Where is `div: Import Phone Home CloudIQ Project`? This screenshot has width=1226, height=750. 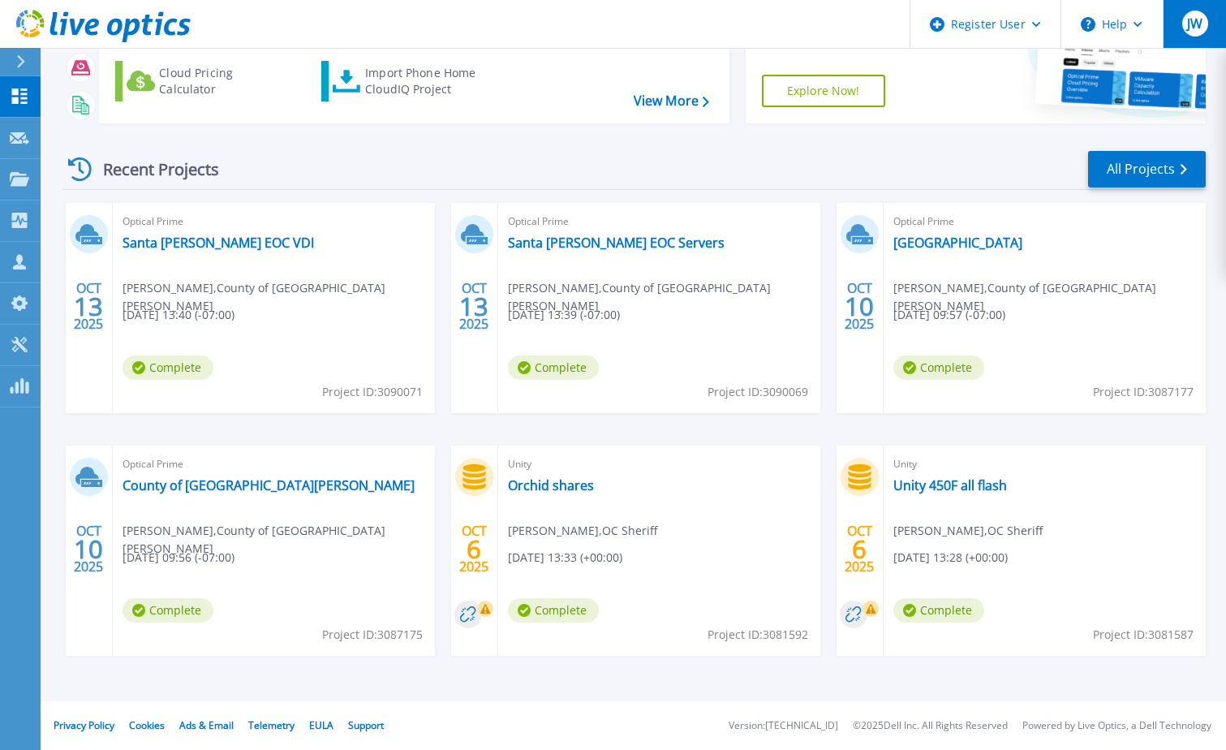
div: Import Phone Home CloudIQ Project is located at coordinates (428, 81).